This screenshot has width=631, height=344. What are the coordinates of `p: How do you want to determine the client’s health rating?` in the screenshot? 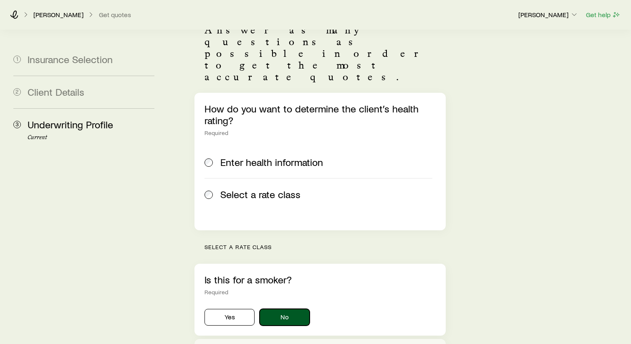 It's located at (320, 114).